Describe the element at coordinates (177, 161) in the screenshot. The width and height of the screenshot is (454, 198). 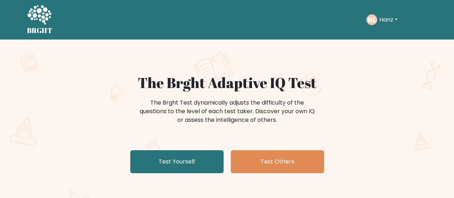
I see `a: Test Yourself` at that location.